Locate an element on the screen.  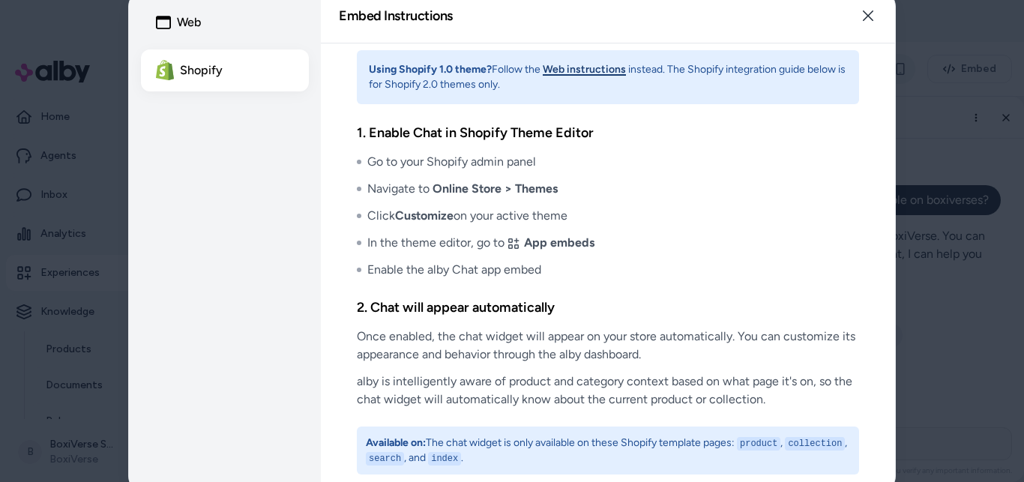
span: Click on your active theme is located at coordinates (467, 216).